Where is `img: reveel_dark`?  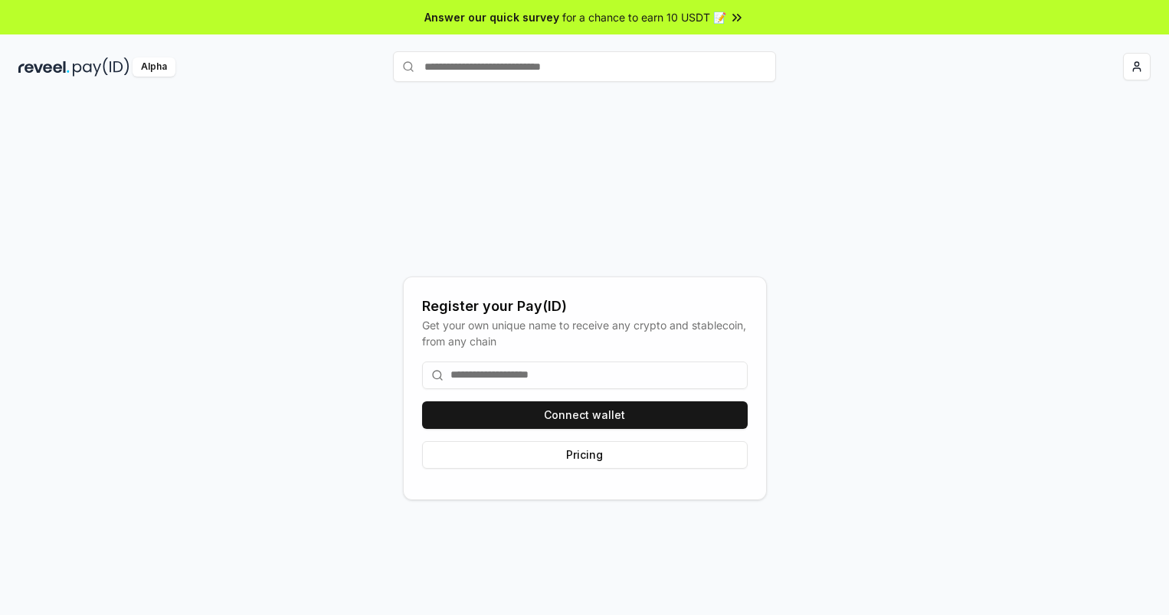
img: reveel_dark is located at coordinates (44, 67).